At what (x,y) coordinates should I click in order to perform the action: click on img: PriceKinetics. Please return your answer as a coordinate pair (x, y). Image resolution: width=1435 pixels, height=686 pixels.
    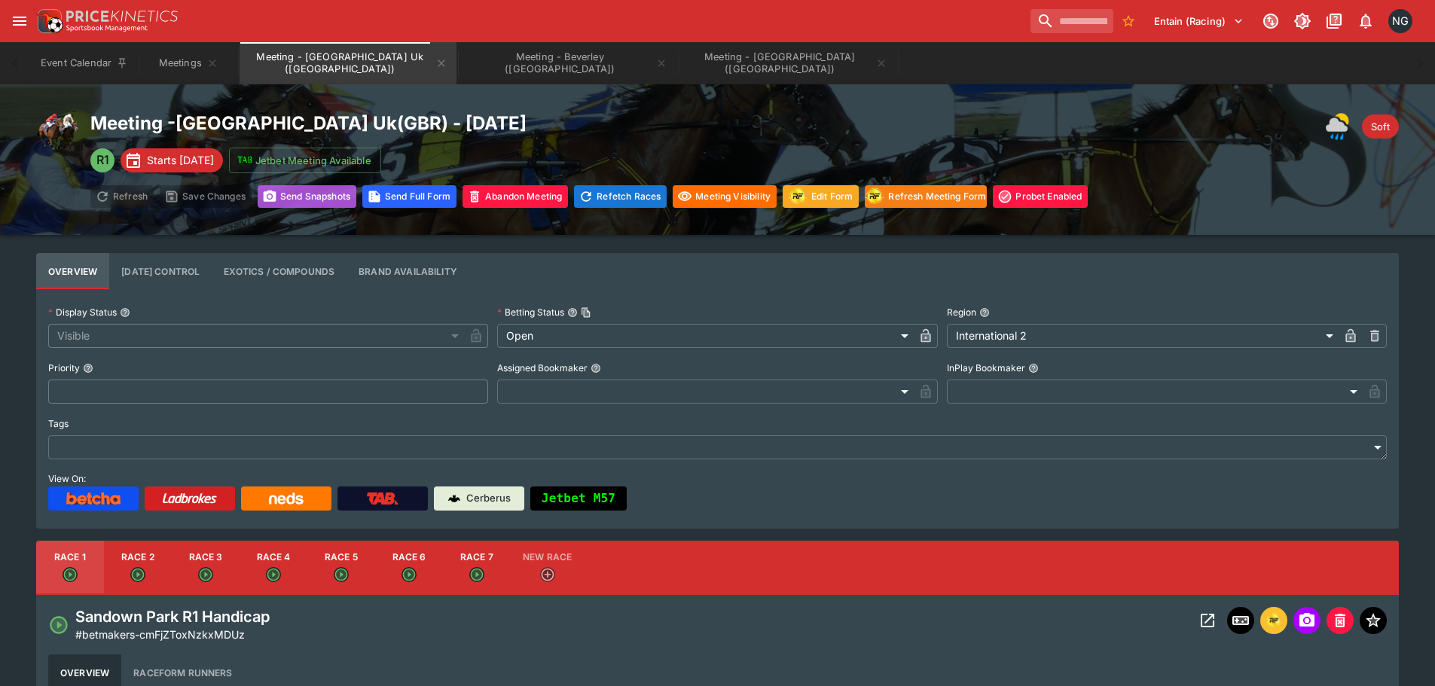
    Looking at the image, I should click on (122, 16).